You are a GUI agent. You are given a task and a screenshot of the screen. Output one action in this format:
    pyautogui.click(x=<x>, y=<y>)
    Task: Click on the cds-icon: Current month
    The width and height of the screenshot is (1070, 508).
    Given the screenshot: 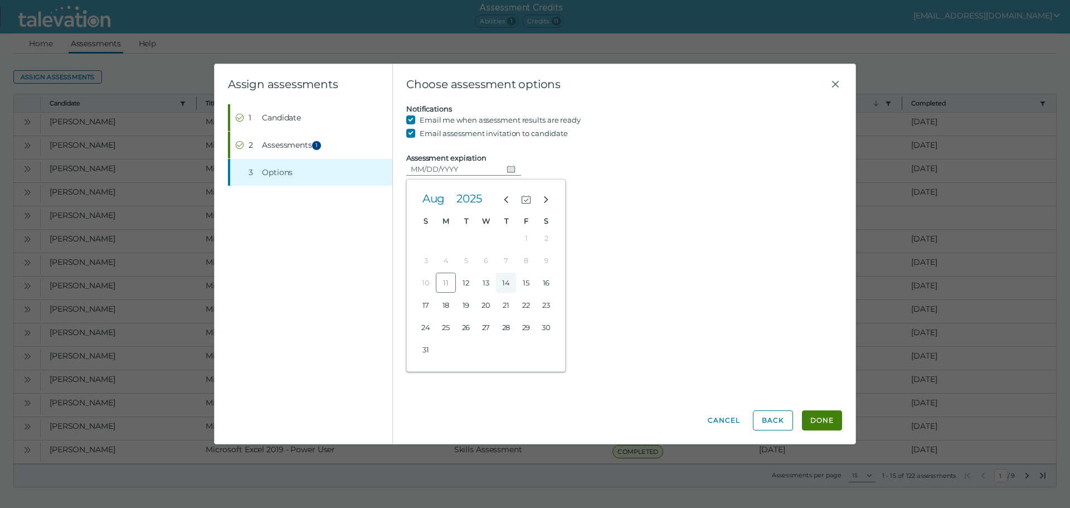 What is the action you would take?
    pyautogui.click(x=526, y=200)
    